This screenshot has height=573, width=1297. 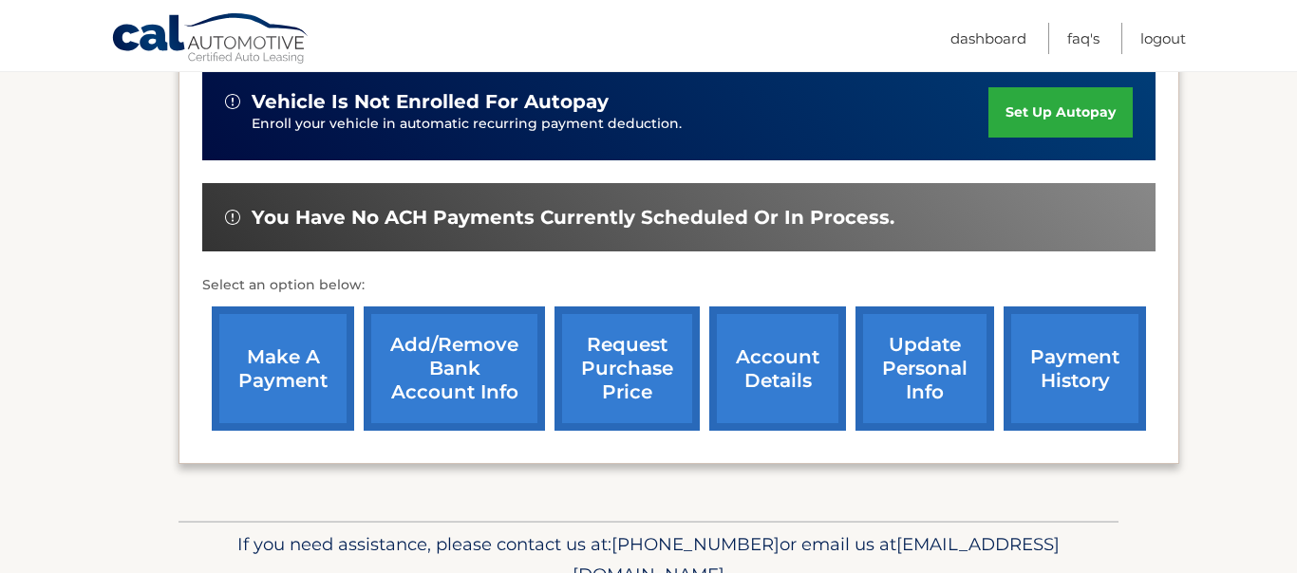 What do you see at coordinates (430, 102) in the screenshot?
I see `span: vehicle is not enrolled for autopay` at bounding box center [430, 102].